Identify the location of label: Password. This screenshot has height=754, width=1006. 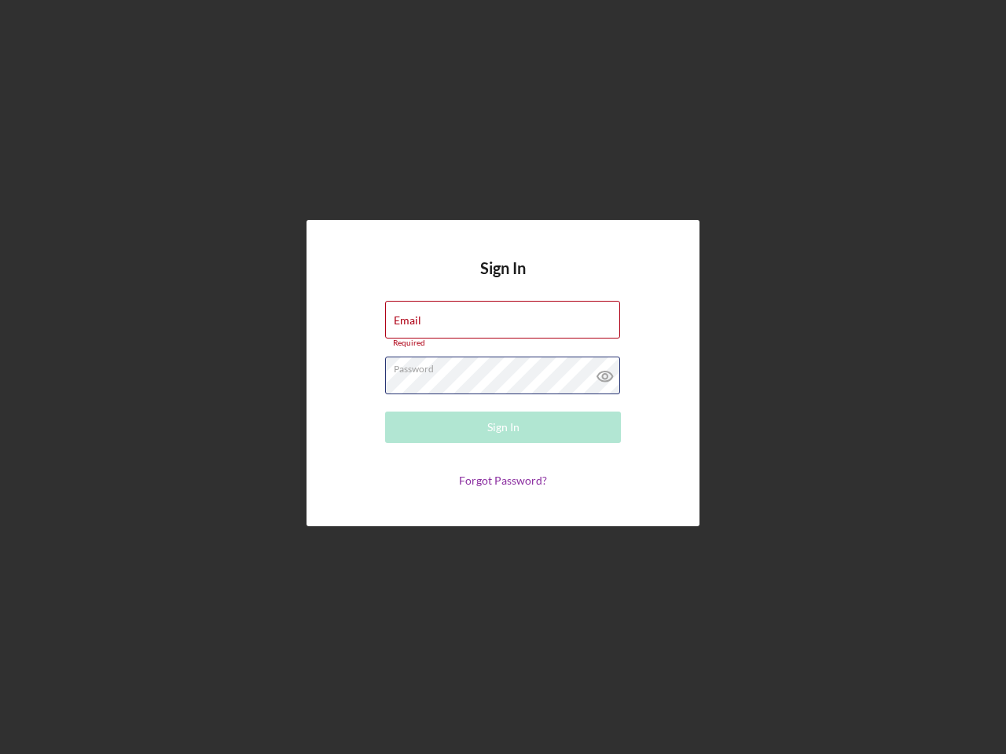
(507, 366).